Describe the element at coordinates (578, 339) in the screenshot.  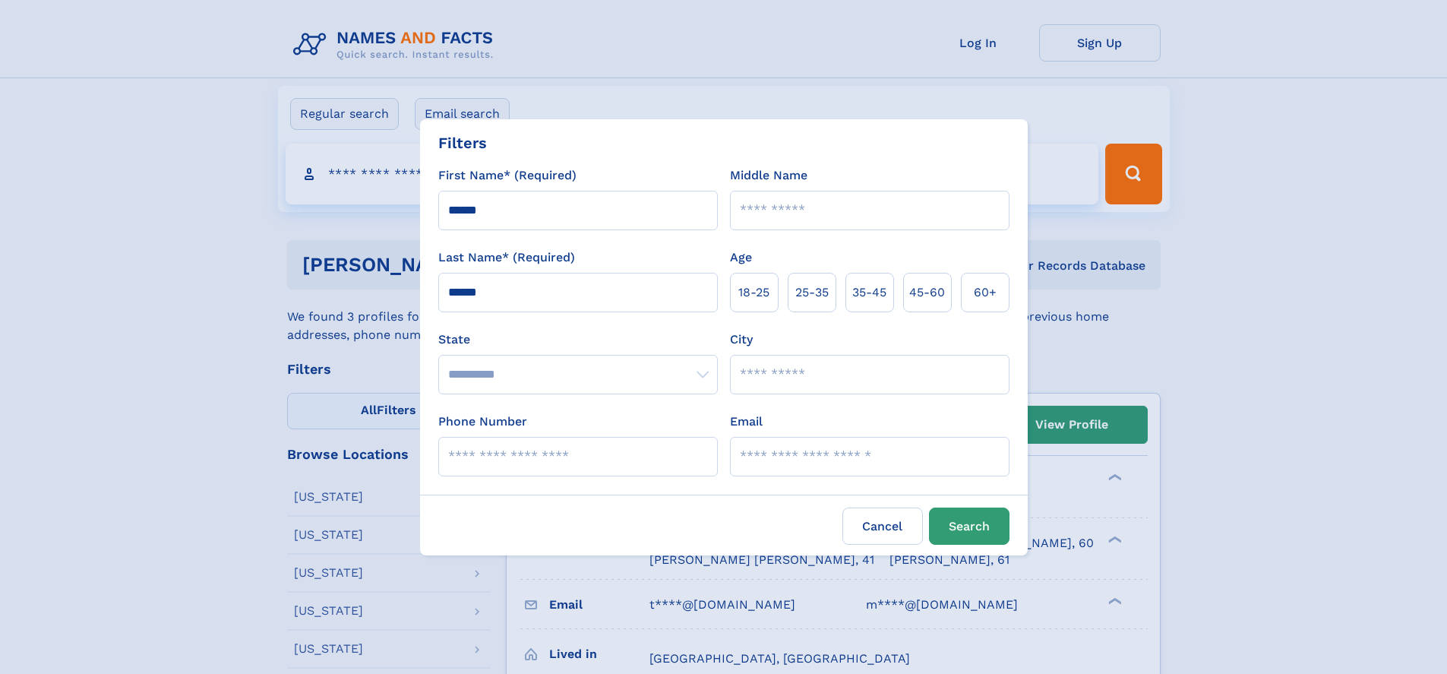
I see `label: State` at that location.